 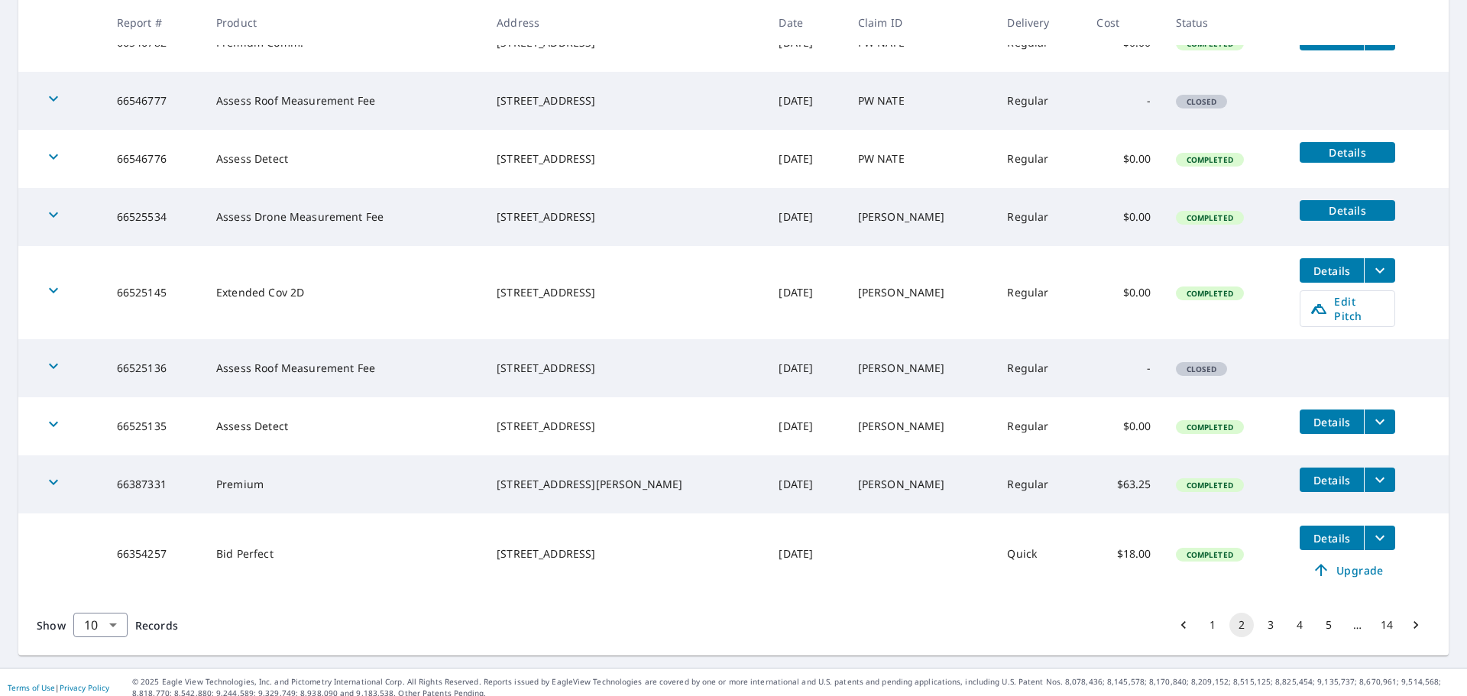 I want to click on button: filesDropdownBtn-66387331, so click(x=1379, y=480).